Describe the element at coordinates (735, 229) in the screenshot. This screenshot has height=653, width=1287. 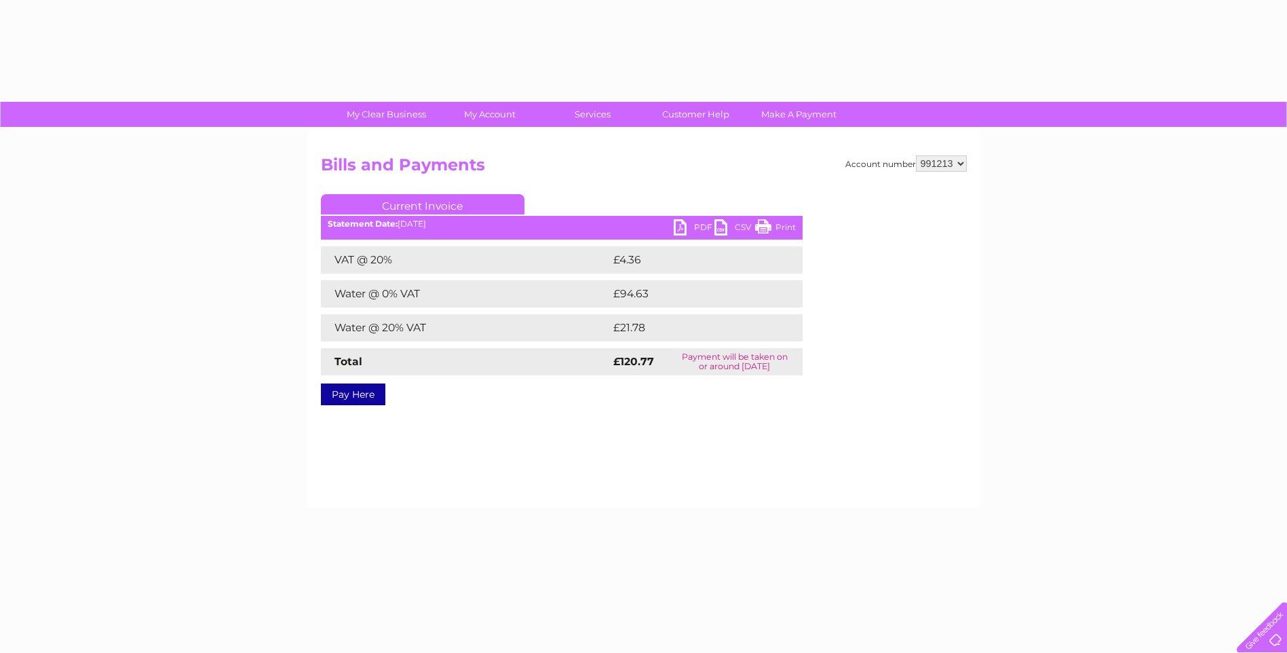
I see `a: CSV` at that location.